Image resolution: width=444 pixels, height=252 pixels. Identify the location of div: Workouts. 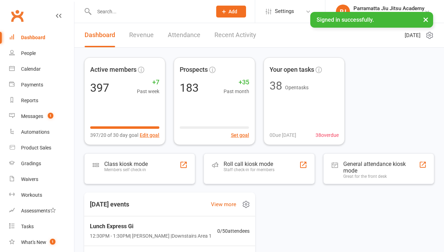
(32, 195).